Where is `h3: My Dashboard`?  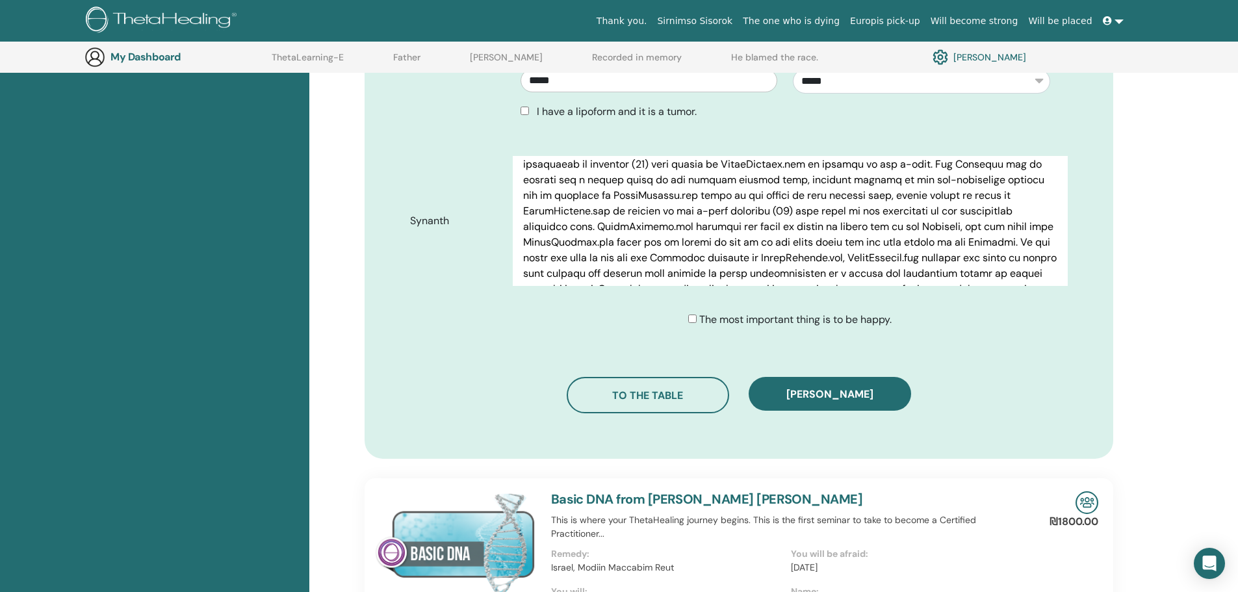
h3: My Dashboard is located at coordinates (175, 57).